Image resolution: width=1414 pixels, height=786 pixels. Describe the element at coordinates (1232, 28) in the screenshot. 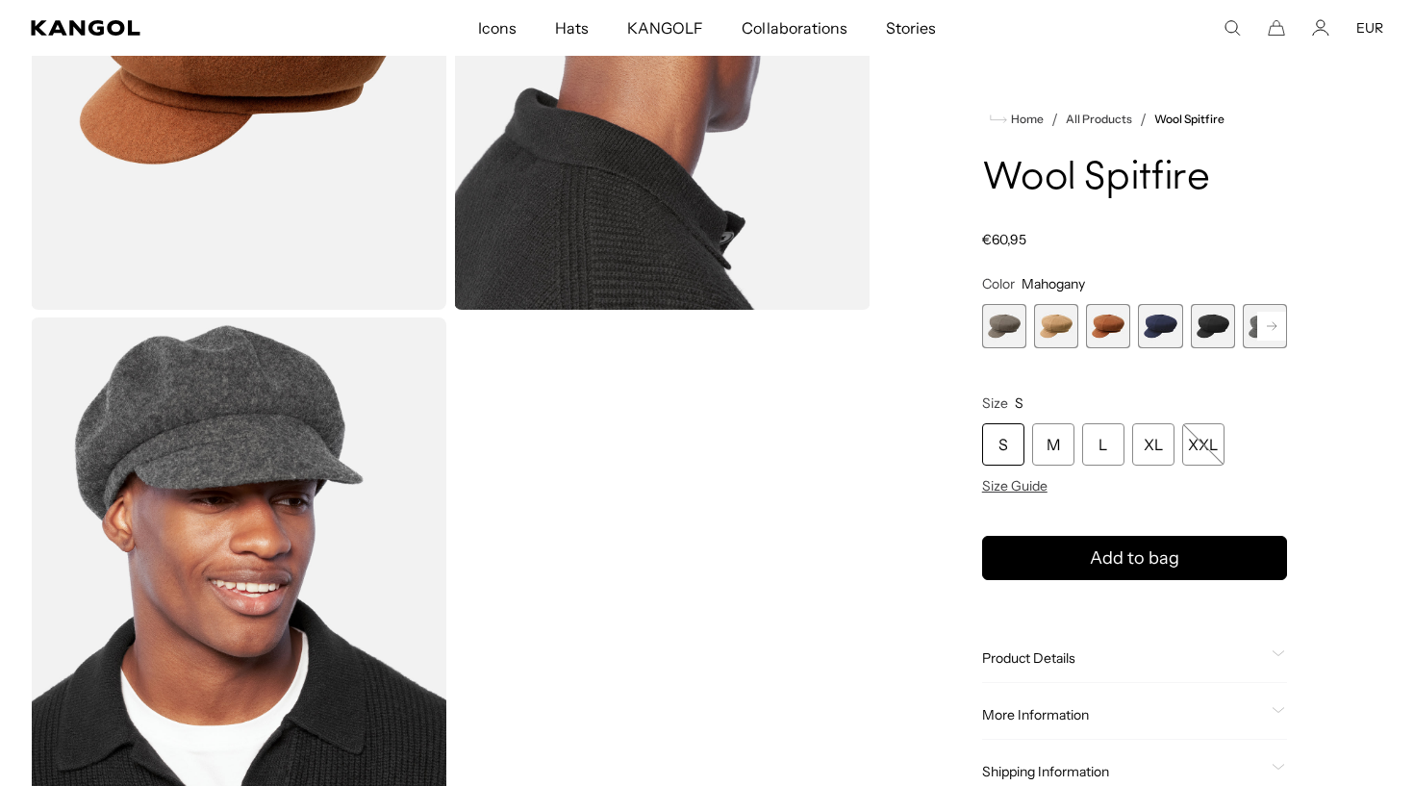

I see `summary: Search here` at that location.